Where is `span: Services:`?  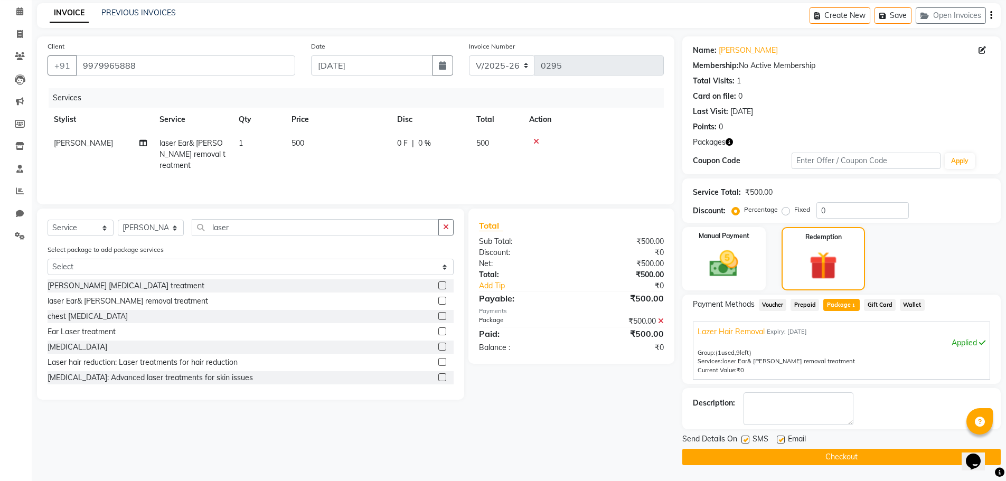
span: Services: is located at coordinates (710, 361).